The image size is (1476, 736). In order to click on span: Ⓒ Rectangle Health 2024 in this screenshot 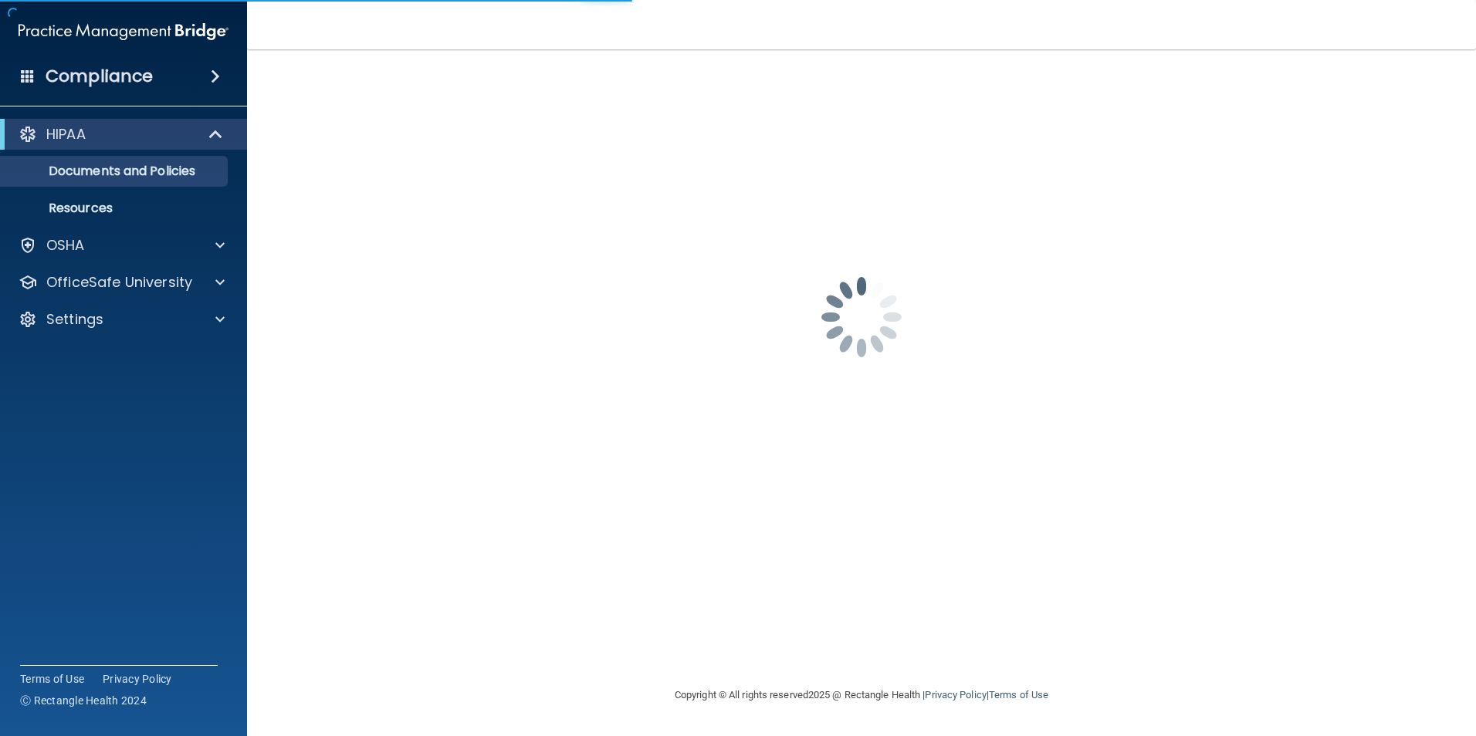, I will do `click(83, 701)`.